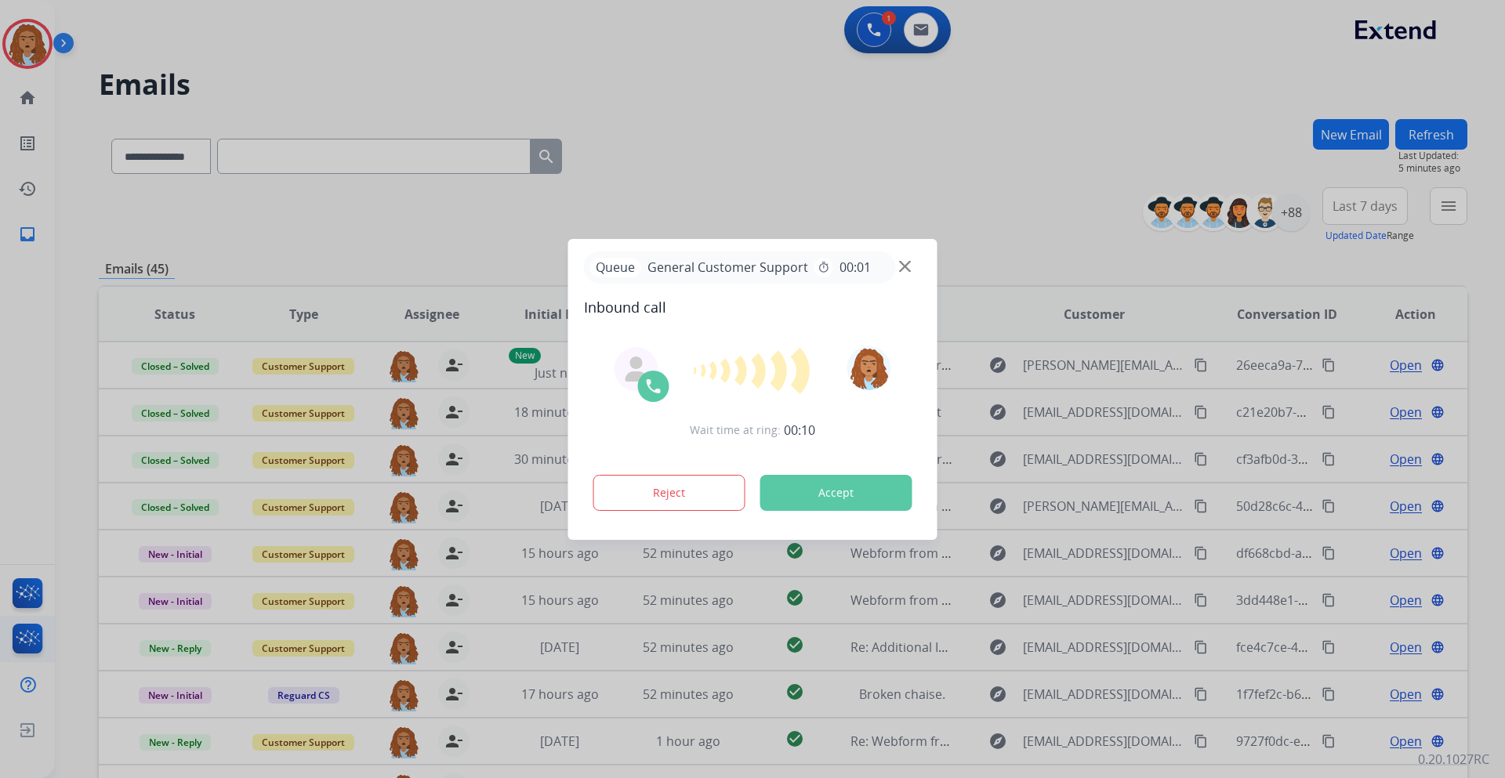  I want to click on p: 0.20.1027RC, so click(1453, 760).